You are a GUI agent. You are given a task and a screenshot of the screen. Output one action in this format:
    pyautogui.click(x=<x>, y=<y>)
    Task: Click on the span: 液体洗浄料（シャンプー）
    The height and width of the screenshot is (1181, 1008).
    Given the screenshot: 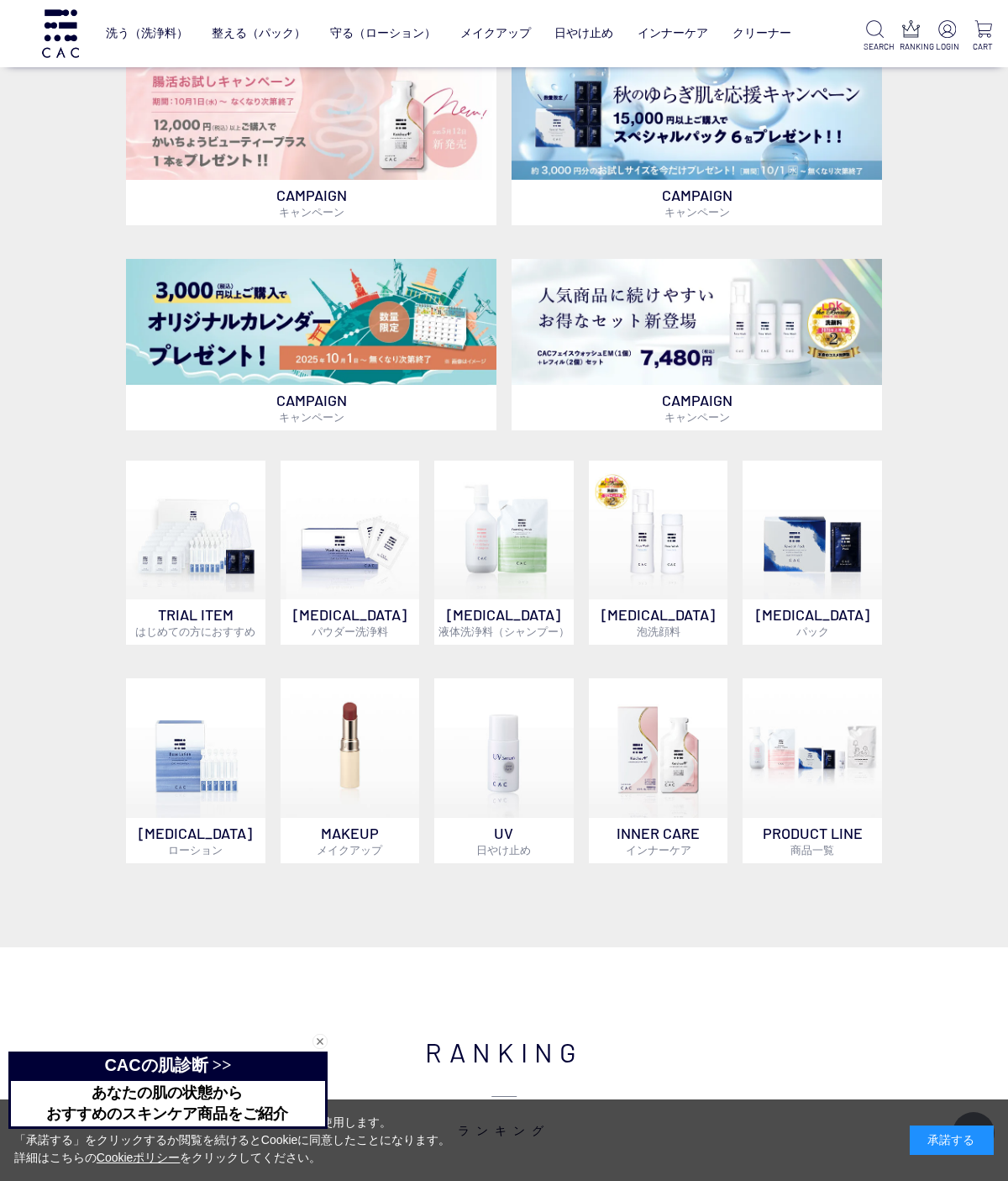 What is the action you would take?
    pyautogui.click(x=504, y=631)
    